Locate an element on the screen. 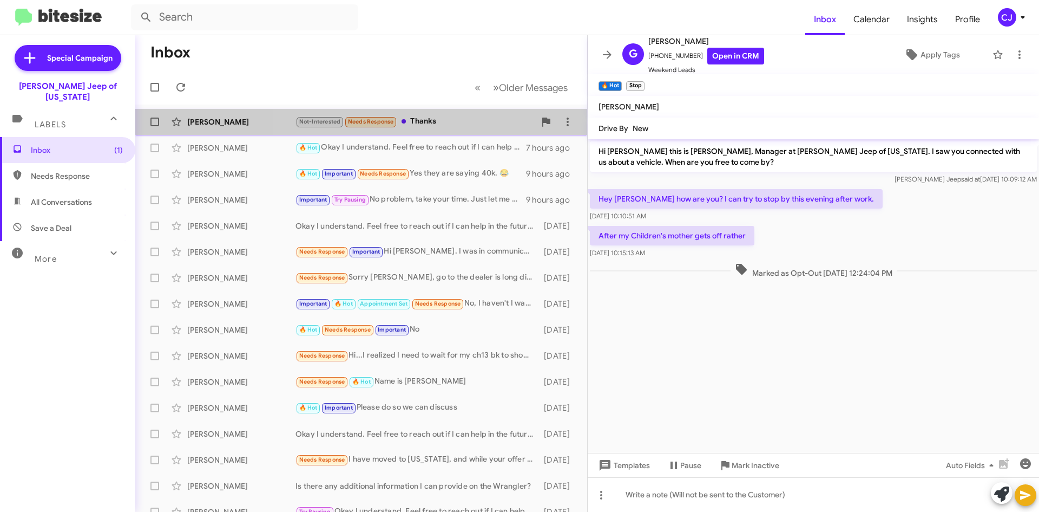  span: said at is located at coordinates (971, 179).